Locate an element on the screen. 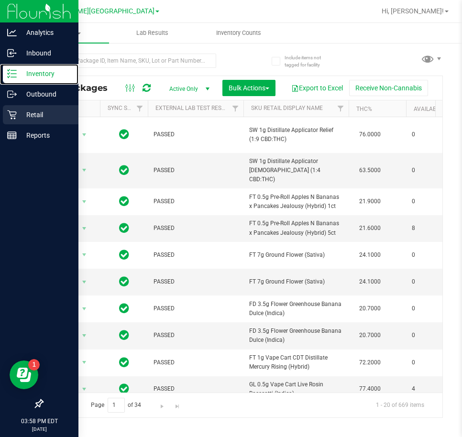  inline-svg: Retail is located at coordinates (12, 115).